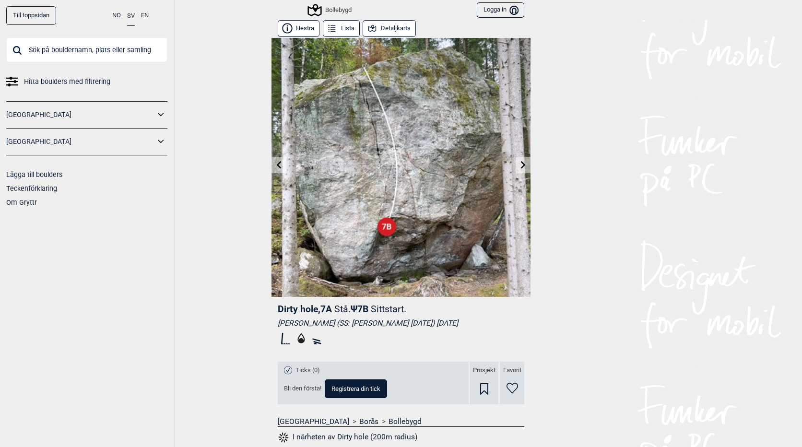  What do you see at coordinates (131, 16) in the screenshot?
I see `button: SV` at bounding box center [131, 16].